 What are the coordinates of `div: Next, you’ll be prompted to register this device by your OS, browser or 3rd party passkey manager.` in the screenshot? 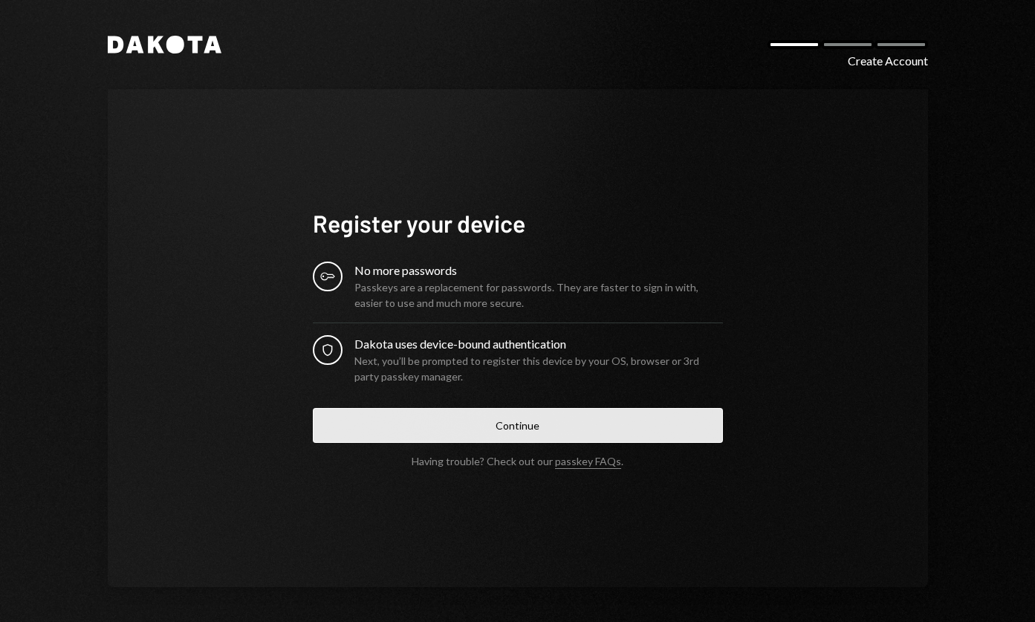 It's located at (539, 369).